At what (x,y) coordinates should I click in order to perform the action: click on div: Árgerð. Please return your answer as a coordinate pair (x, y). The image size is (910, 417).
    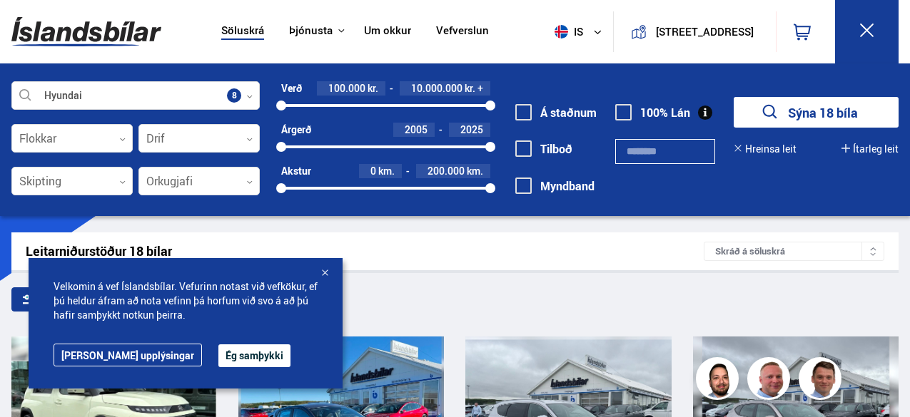
    Looking at the image, I should click on (296, 130).